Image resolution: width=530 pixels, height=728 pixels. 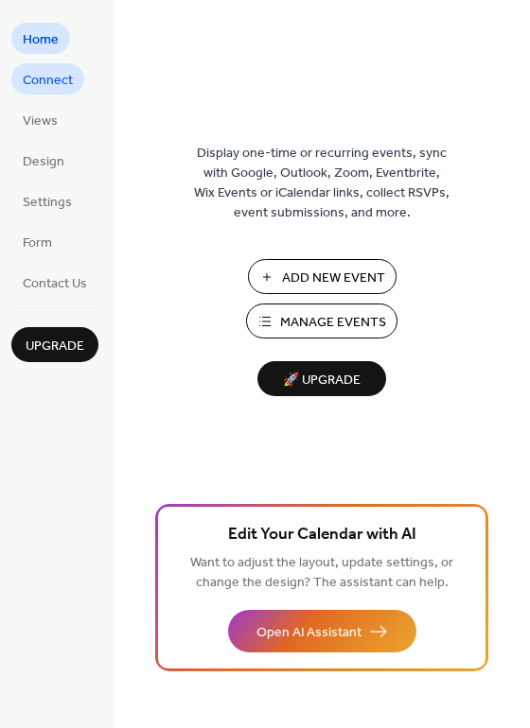 I want to click on span: Design, so click(x=44, y=162).